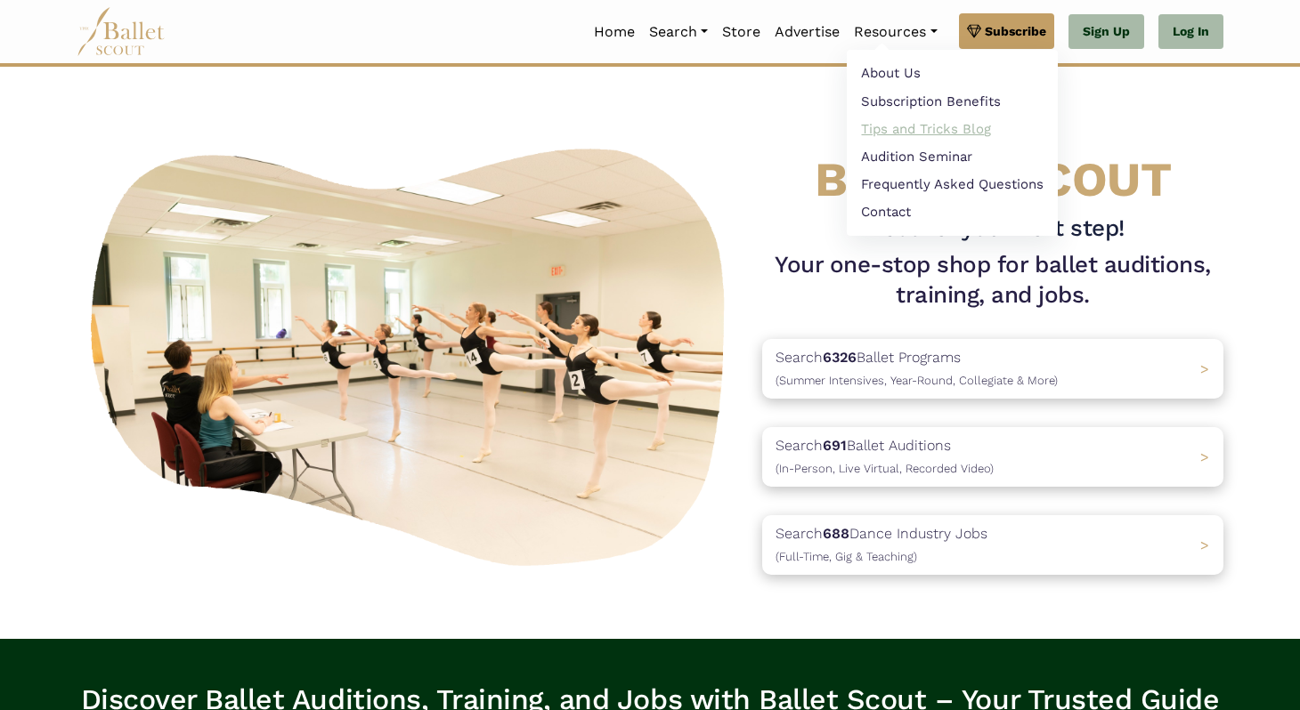  Describe the element at coordinates (1006, 31) in the screenshot. I see `a: Subscribe` at that location.